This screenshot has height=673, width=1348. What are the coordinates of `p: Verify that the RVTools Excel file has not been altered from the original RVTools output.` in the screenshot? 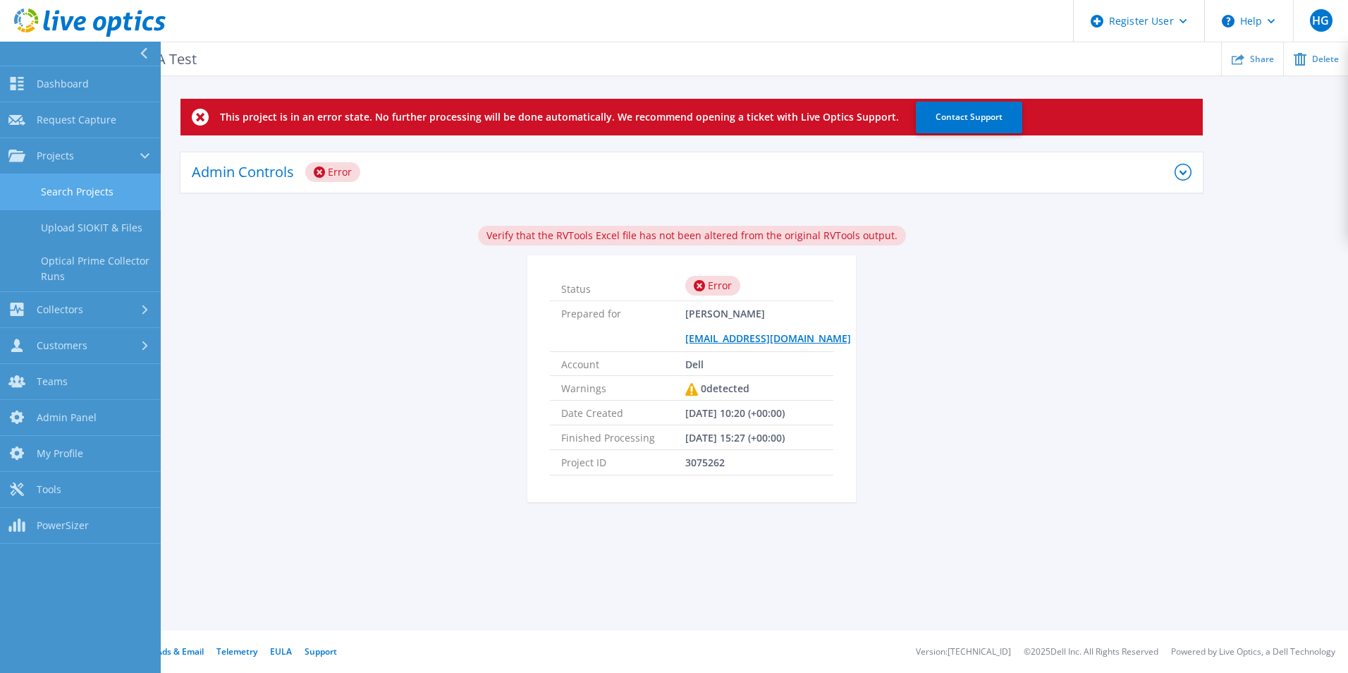 It's located at (692, 236).